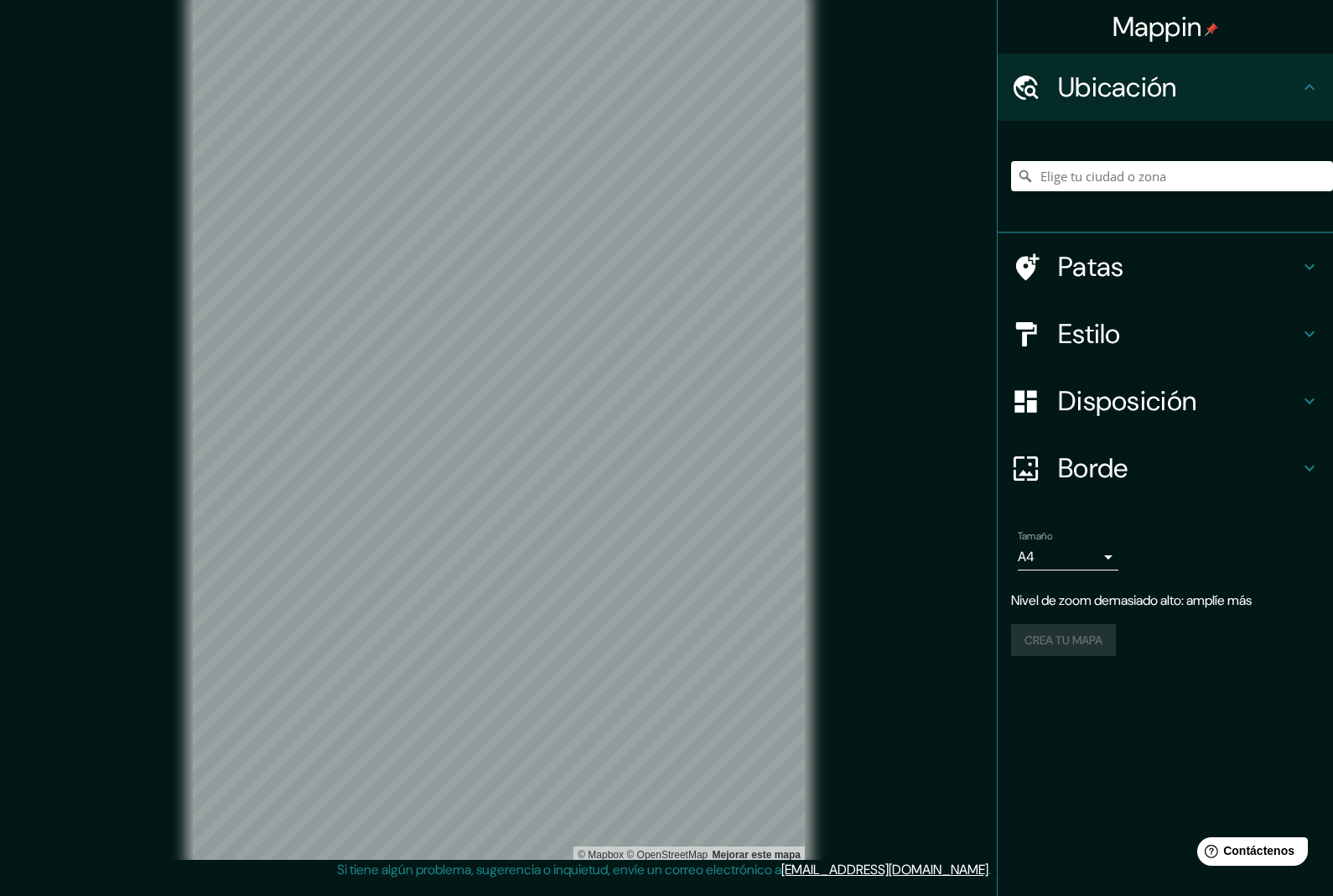  I want to click on font: © OpenStreetMap, so click(666, 854).